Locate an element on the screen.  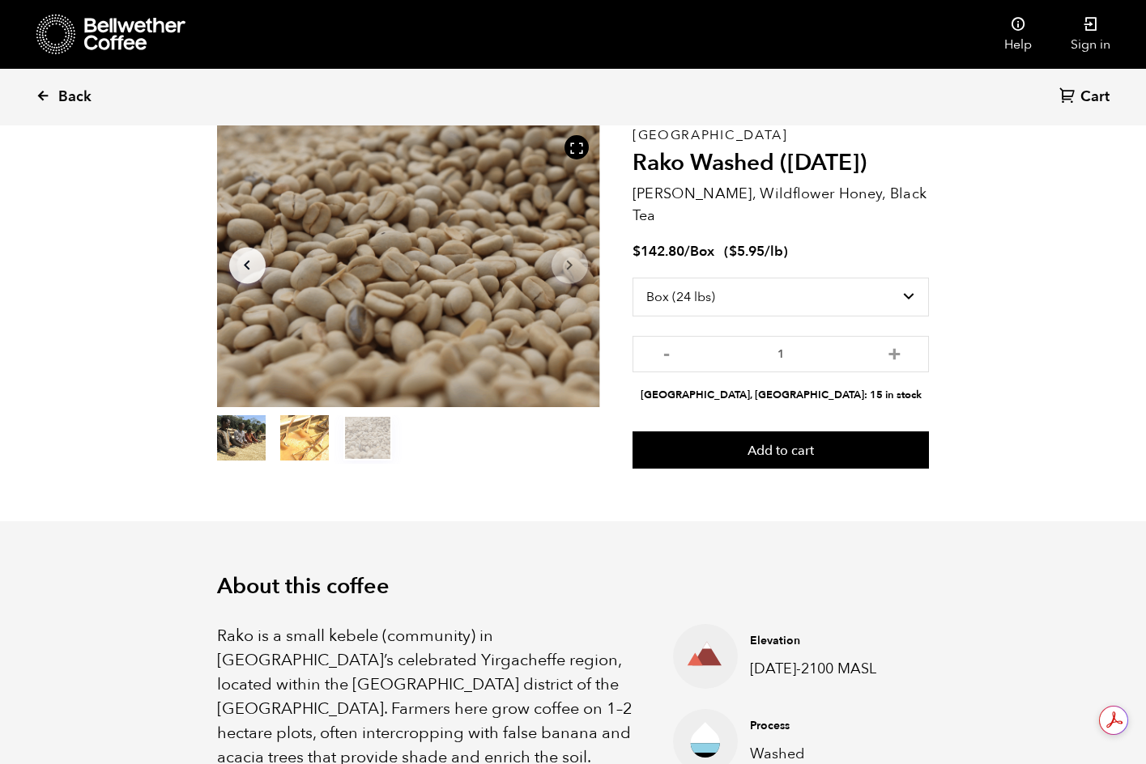
span: Back is located at coordinates (74, 97).